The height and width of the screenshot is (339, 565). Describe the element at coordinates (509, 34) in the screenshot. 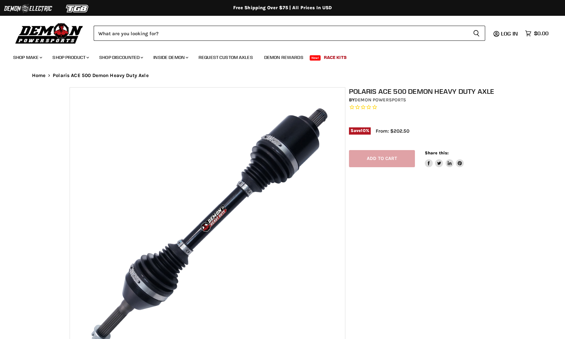

I see `a: Log in` at that location.